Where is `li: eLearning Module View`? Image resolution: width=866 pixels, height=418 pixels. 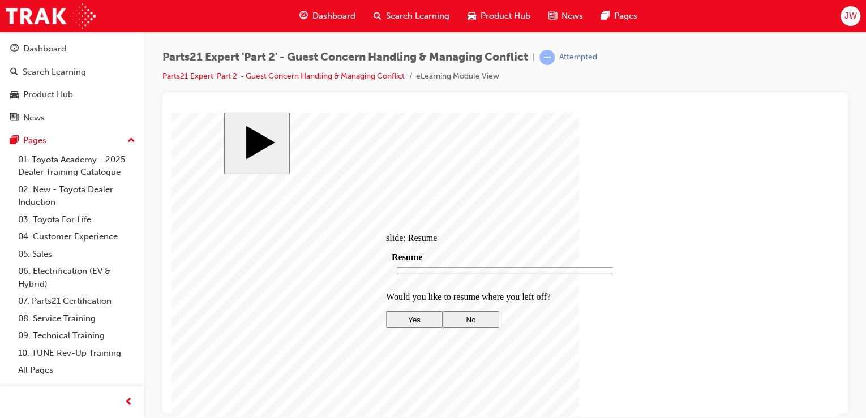
li: eLearning Module View is located at coordinates (457, 76).